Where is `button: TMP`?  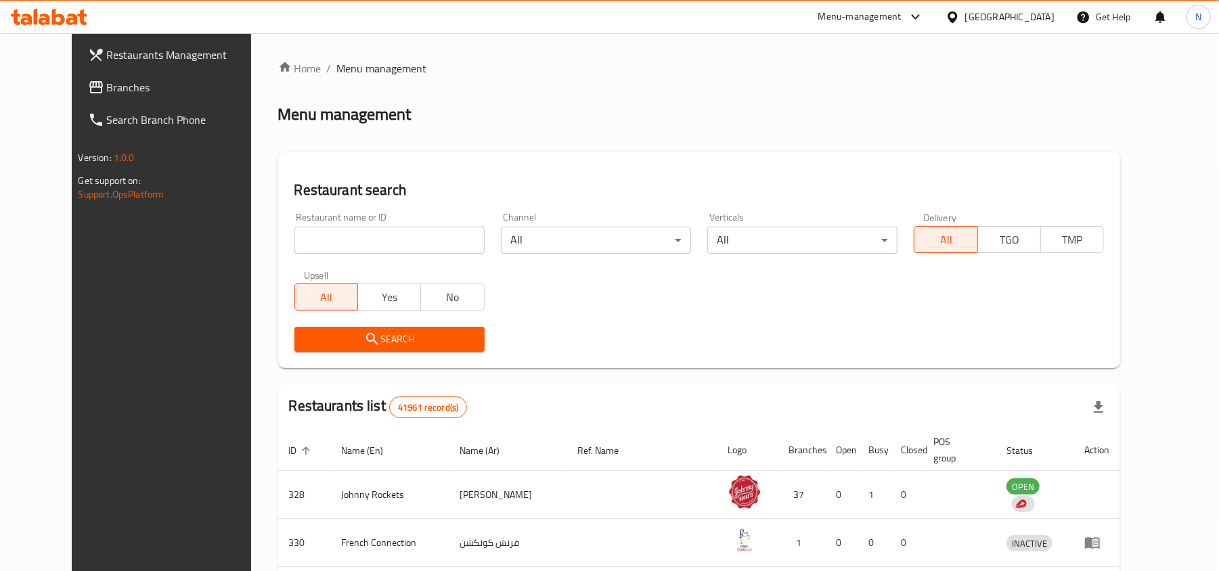 button: TMP is located at coordinates (1072, 240).